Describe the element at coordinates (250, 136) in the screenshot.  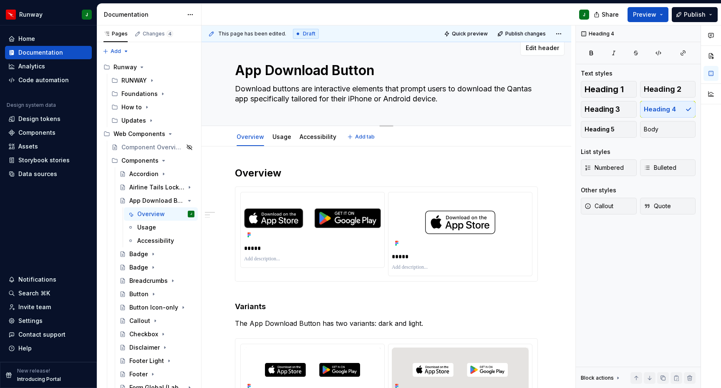
I see `div: Overview` at that location.